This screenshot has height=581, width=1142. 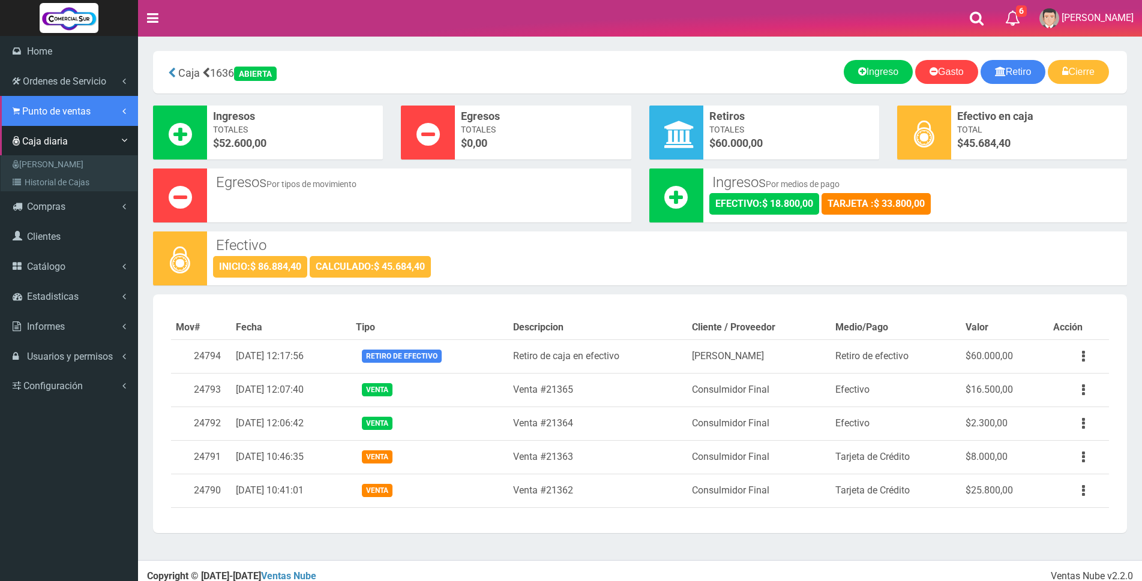 I want to click on h3: Ingresos, so click(x=915, y=182).